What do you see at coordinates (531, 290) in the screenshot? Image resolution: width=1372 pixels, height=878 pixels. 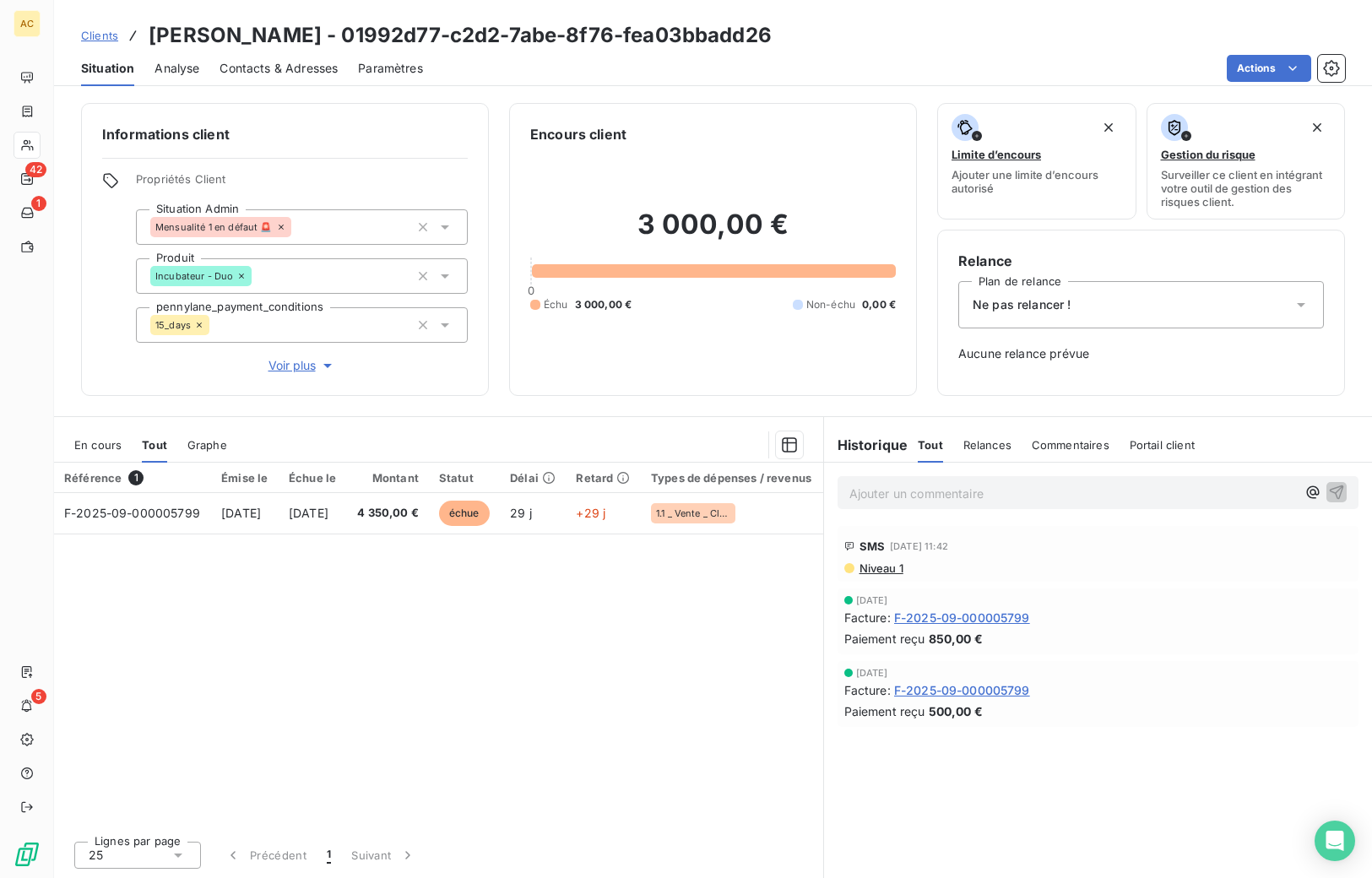 I see `span: 0` at bounding box center [531, 290].